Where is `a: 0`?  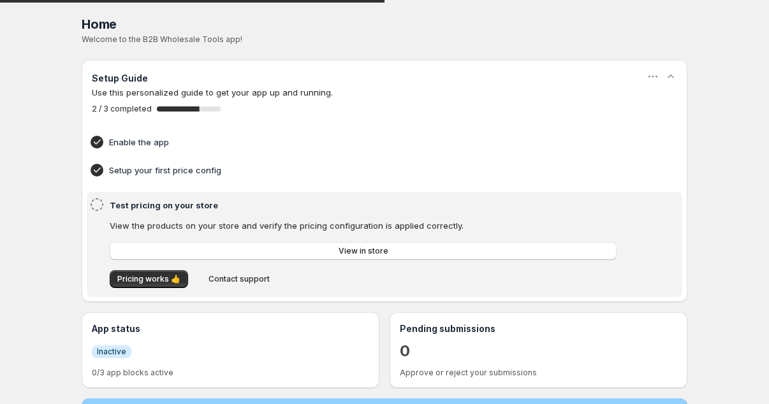
a: 0 is located at coordinates (405, 352).